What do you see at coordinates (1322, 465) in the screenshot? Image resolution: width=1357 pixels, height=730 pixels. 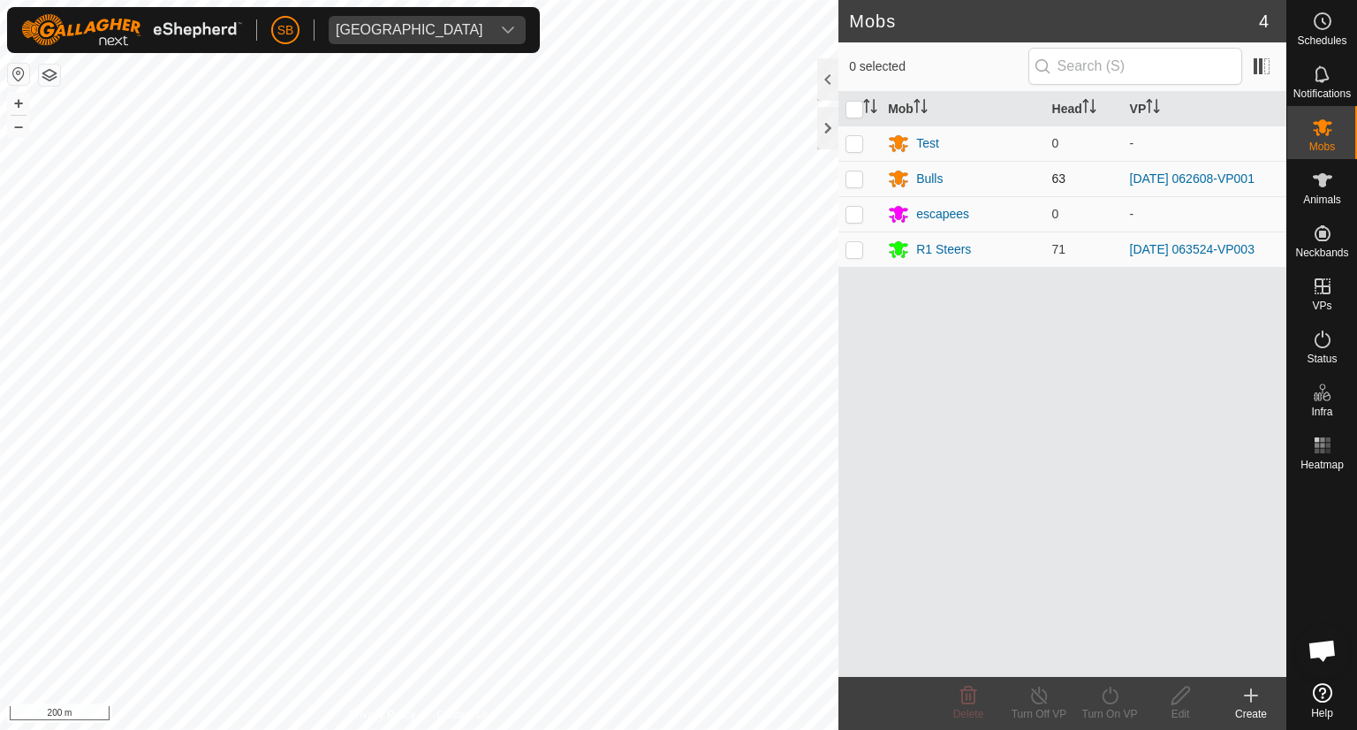 I see `span: Heatmap` at bounding box center [1322, 465].